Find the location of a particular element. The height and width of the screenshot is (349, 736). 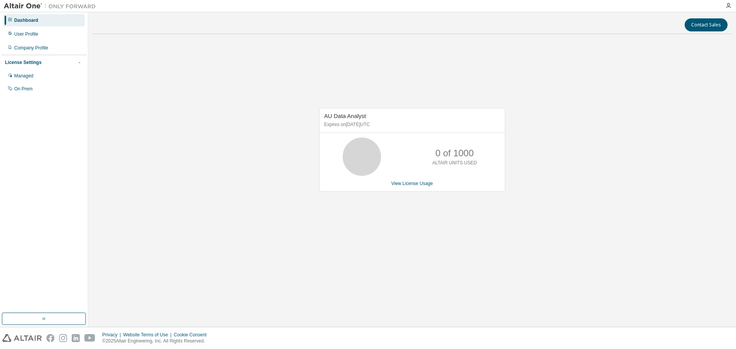

div: Dashboard is located at coordinates (26, 20).